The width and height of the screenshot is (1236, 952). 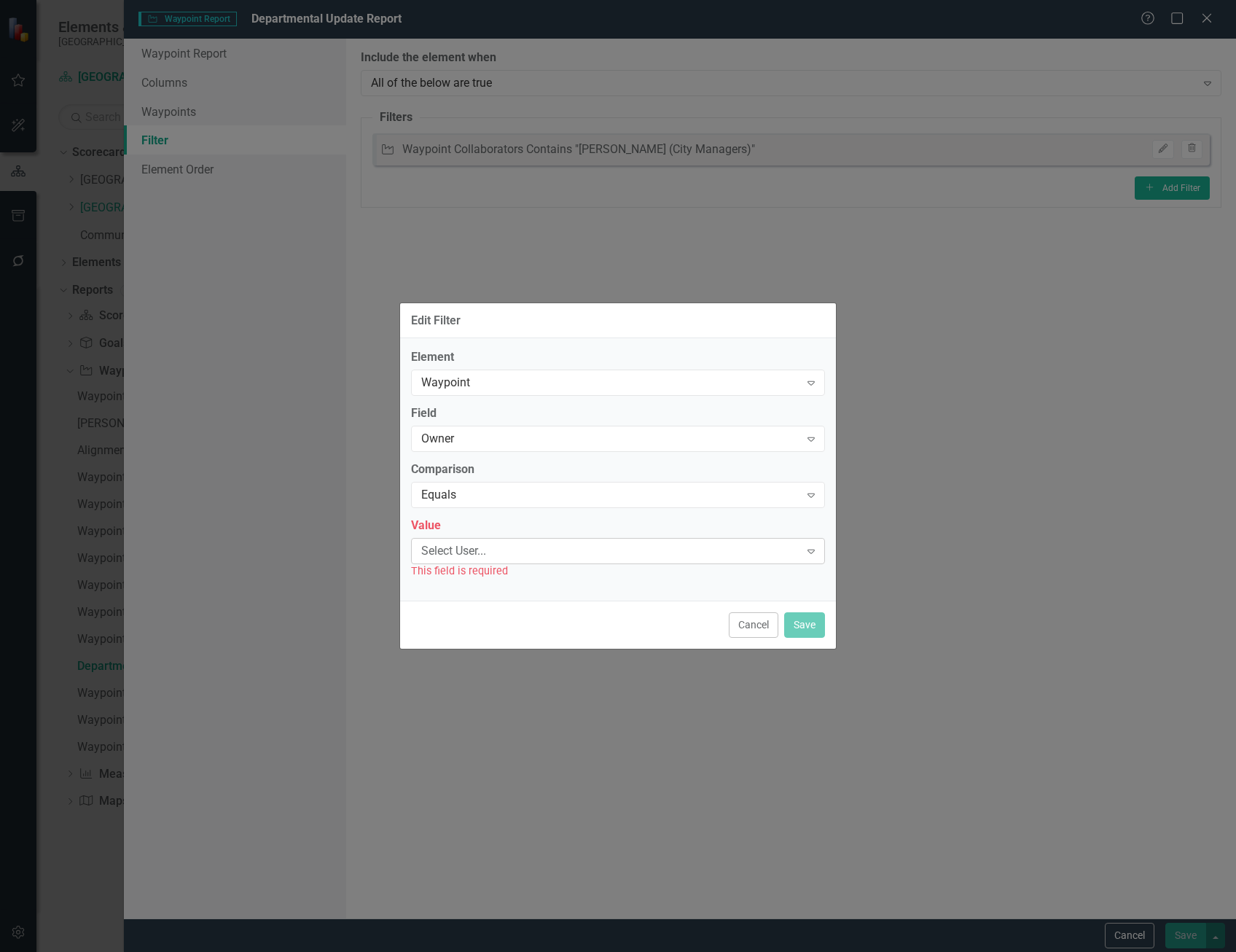 What do you see at coordinates (436, 321) in the screenshot?
I see `div: Edit Filter` at bounding box center [436, 321].